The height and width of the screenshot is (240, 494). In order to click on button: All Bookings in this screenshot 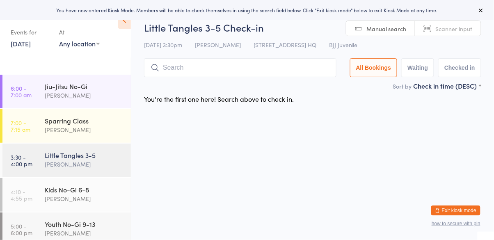, I will do `click(374, 68)`.